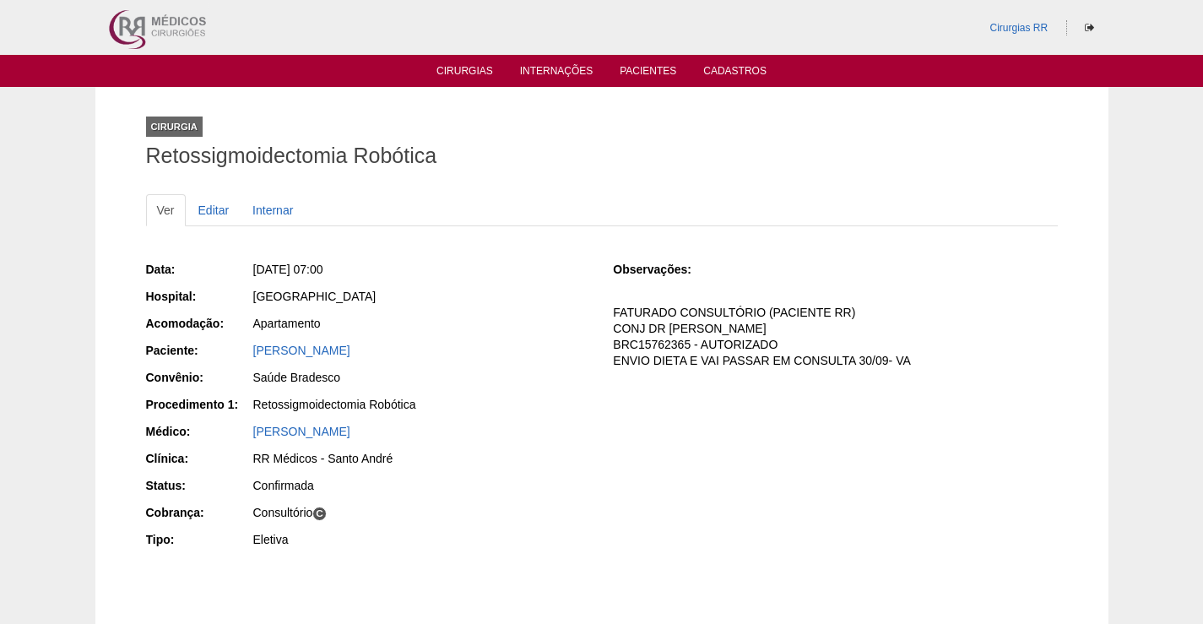 The width and height of the screenshot is (1203, 624). Describe the element at coordinates (556, 73) in the screenshot. I see `a: Internações` at that location.